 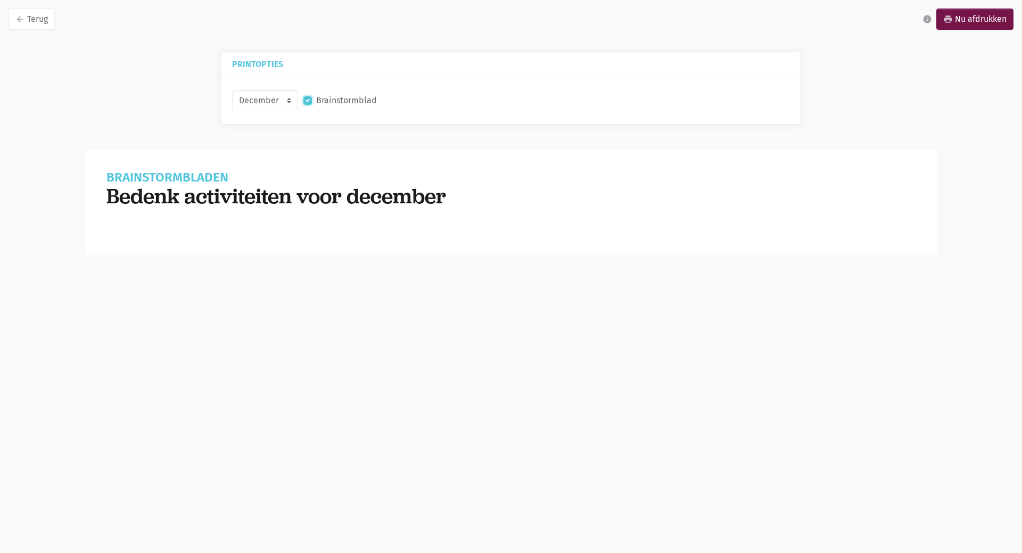 I want to click on a: printNu afdrukken, so click(x=975, y=19).